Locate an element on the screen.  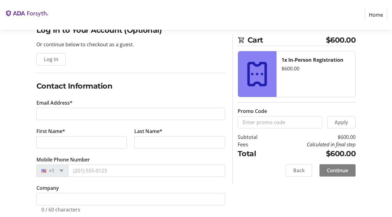
strong: 1x In-Person Registration is located at coordinates (312, 60).